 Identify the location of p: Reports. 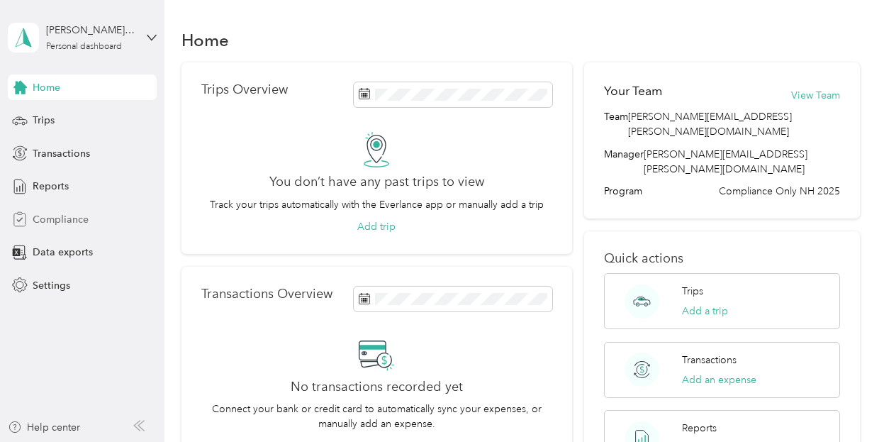
(699, 427).